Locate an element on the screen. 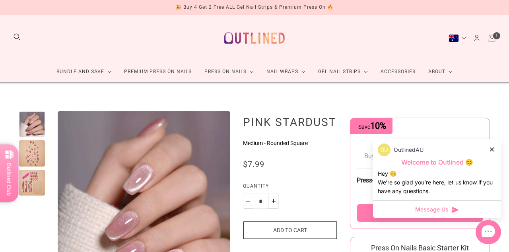 This screenshot has height=252, width=509. button: Minus is located at coordinates (248, 201).